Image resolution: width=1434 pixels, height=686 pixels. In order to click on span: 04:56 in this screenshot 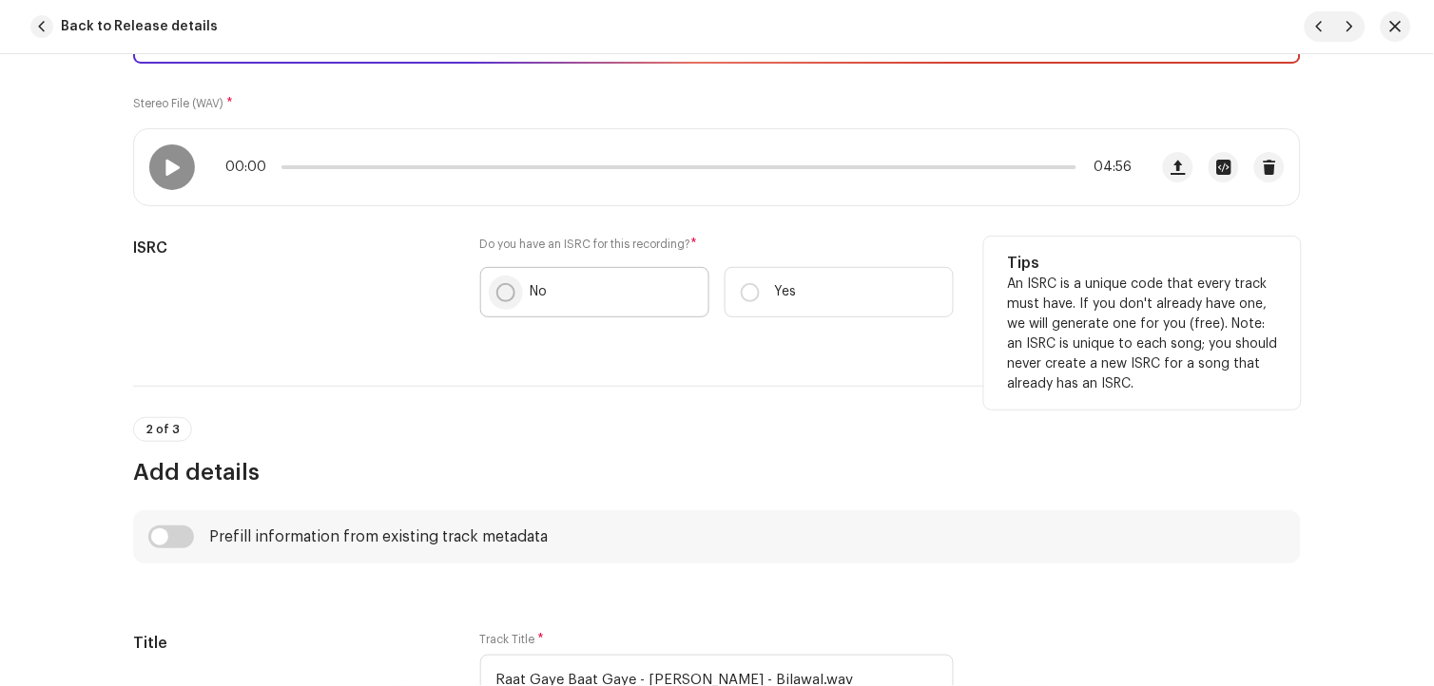, I will do `click(1108, 167)`.